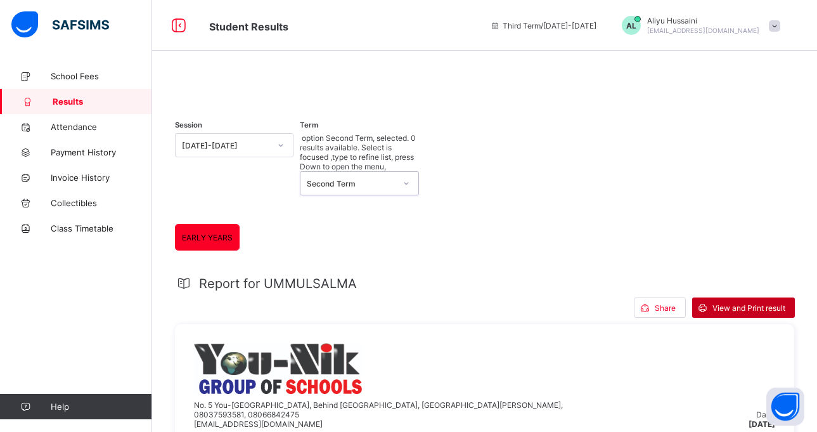 Image resolution: width=817 pixels, height=432 pixels. I want to click on div: Second Term, so click(351, 183).